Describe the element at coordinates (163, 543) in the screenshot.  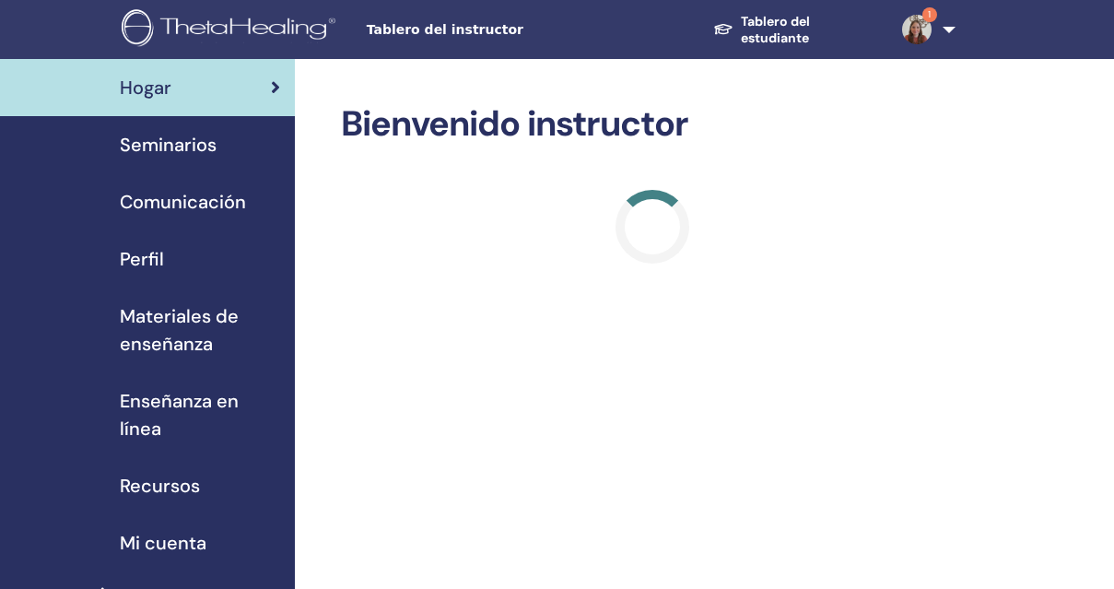
I see `span: Mi cuenta` at that location.